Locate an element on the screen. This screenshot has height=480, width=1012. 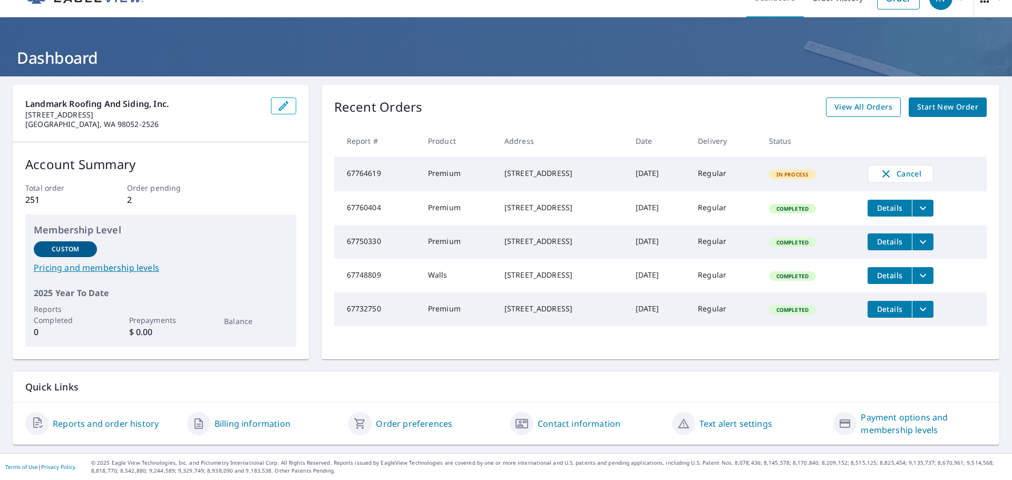
th: Date is located at coordinates (659, 141).